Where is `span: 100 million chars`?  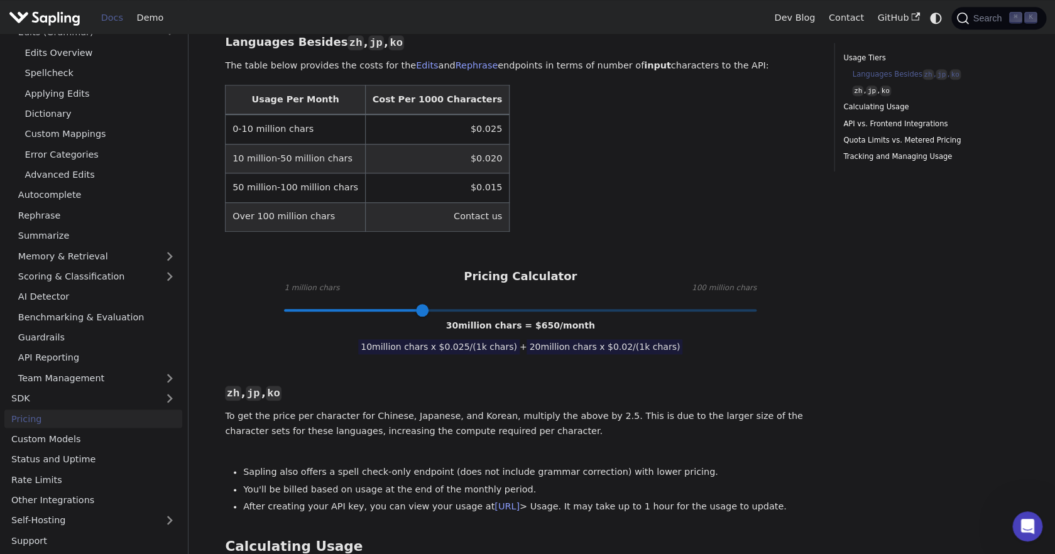
span: 100 million chars is located at coordinates (724, 288).